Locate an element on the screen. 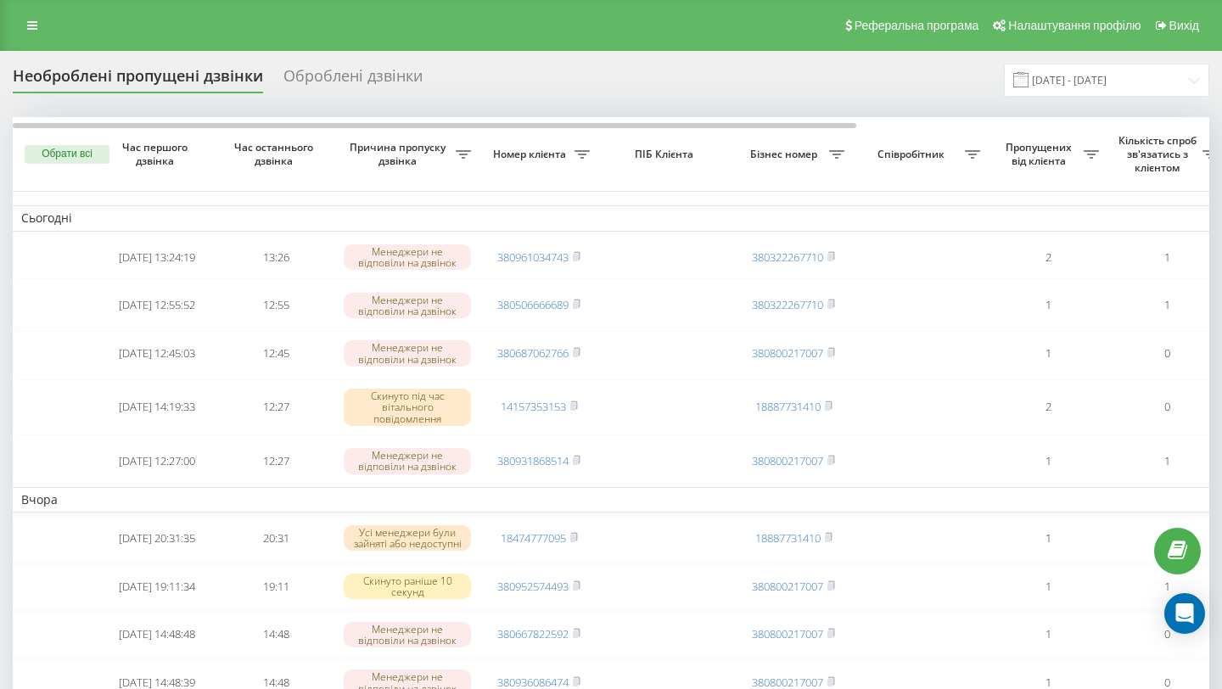  span: Налаштування профілю is located at coordinates (1074, 25).